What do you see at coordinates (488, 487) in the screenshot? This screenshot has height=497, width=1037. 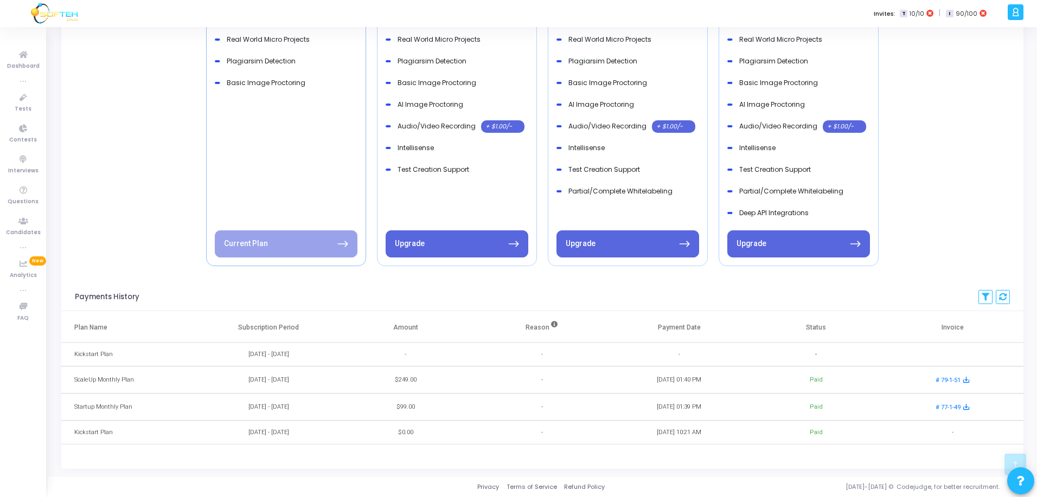 I see `a: Privacy` at bounding box center [488, 487].